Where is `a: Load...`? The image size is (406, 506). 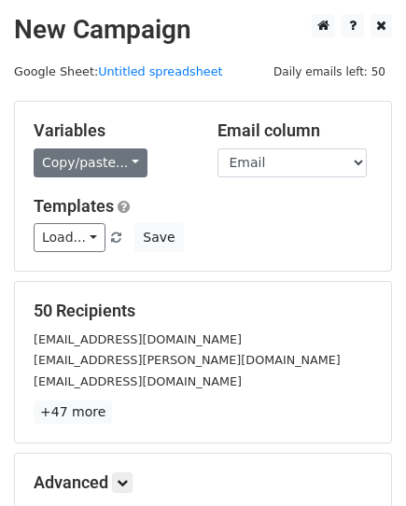 a: Load... is located at coordinates (69, 237).